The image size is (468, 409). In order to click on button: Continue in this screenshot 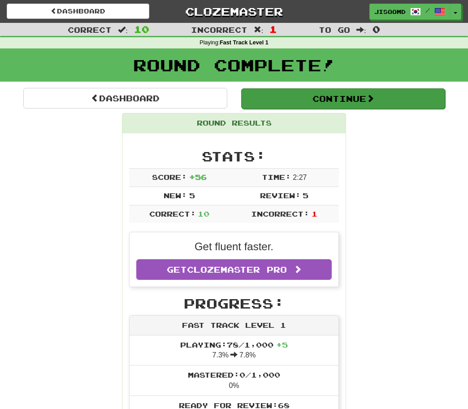, I will do `click(343, 99)`.